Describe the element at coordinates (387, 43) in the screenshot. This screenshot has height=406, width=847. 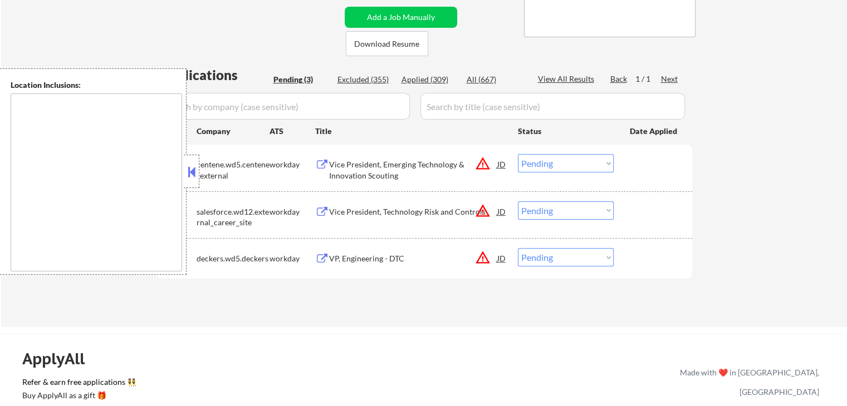
I see `button: Download Resume` at that location.